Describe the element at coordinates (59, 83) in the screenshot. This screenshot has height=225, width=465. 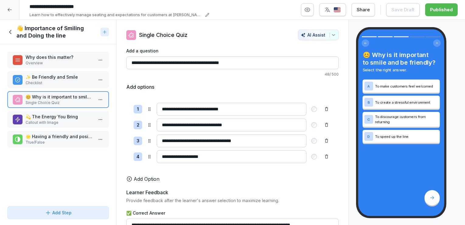
I see `p: Checklist` at that location.